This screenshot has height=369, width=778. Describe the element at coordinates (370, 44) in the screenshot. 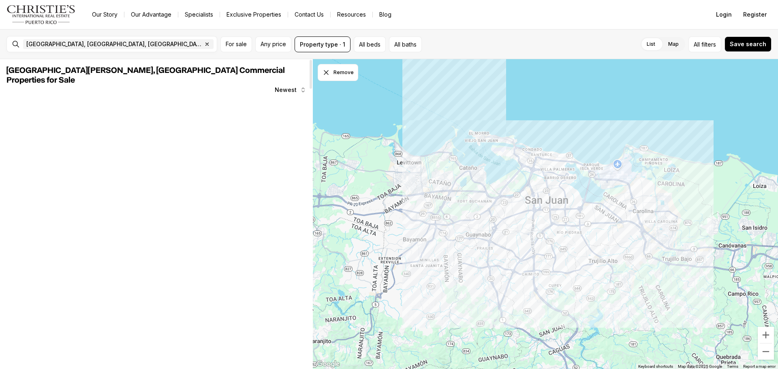

I see `button: All beds` at that location.